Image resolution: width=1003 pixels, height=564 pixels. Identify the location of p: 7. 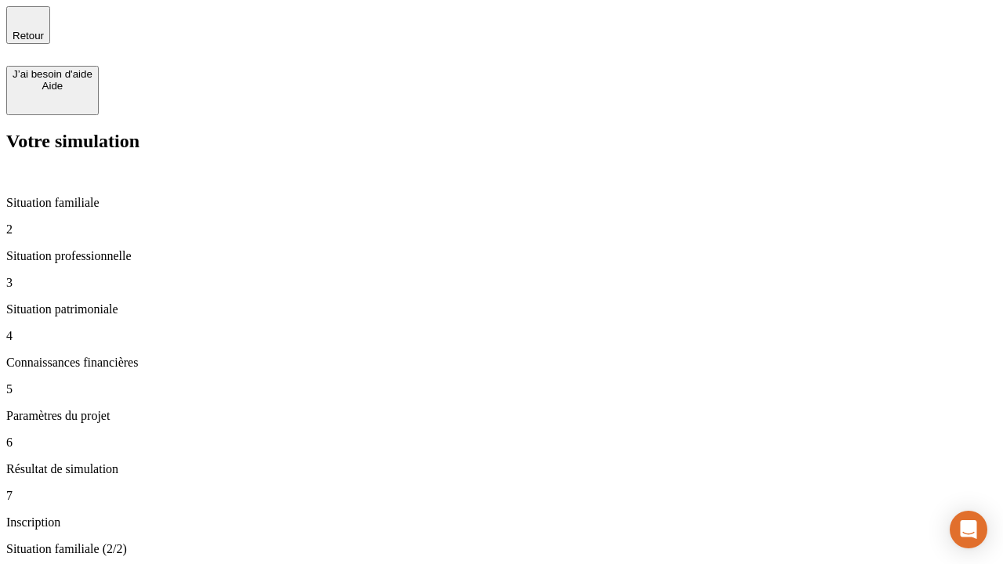
(501, 496).